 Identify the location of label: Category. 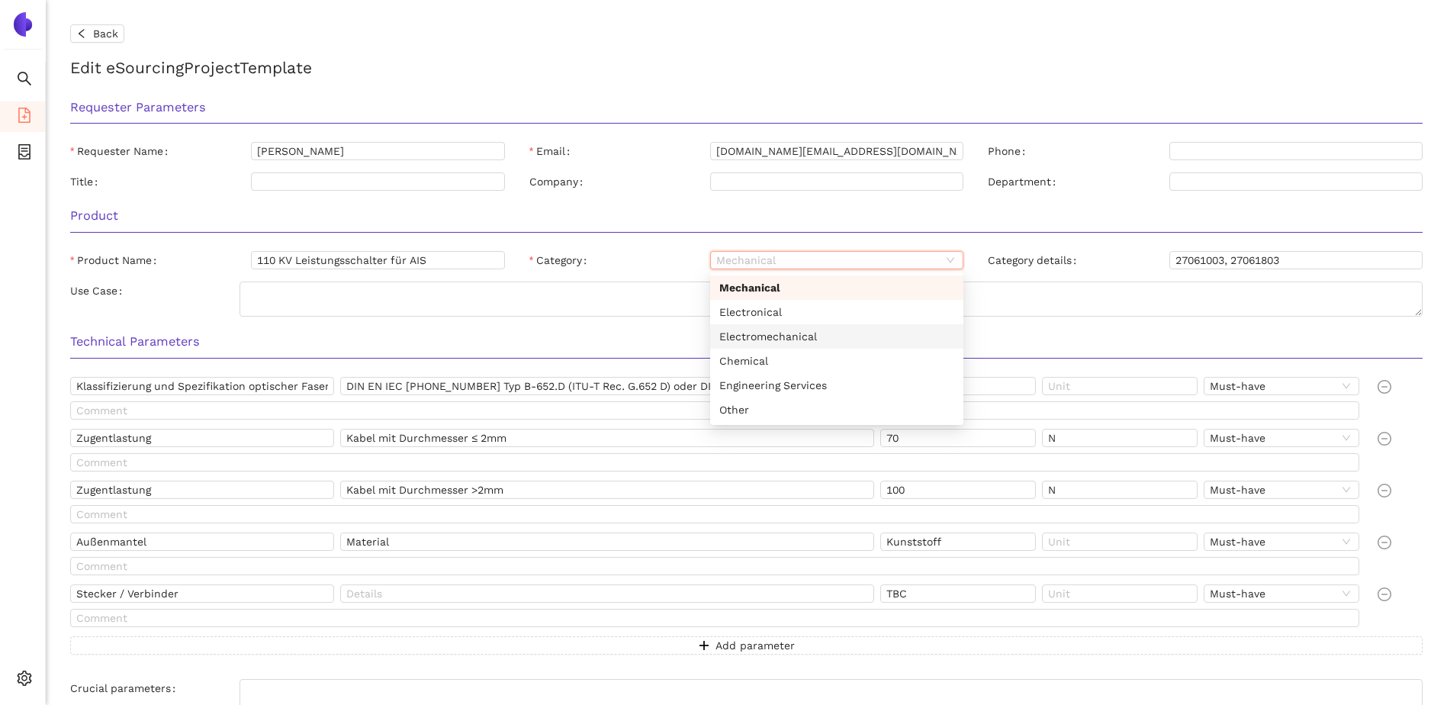
(561, 260).